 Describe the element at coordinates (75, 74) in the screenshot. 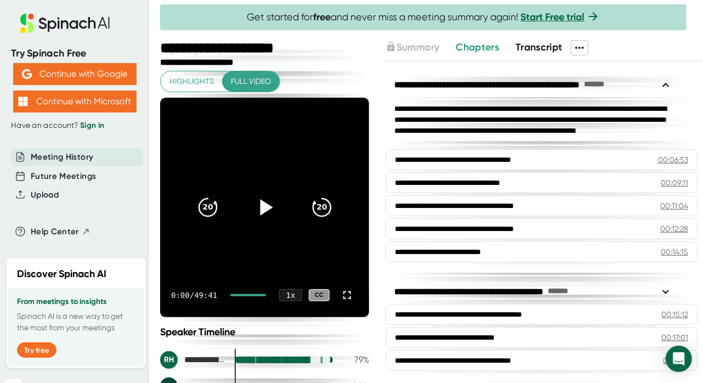

I see `button: Continue with Google` at that location.